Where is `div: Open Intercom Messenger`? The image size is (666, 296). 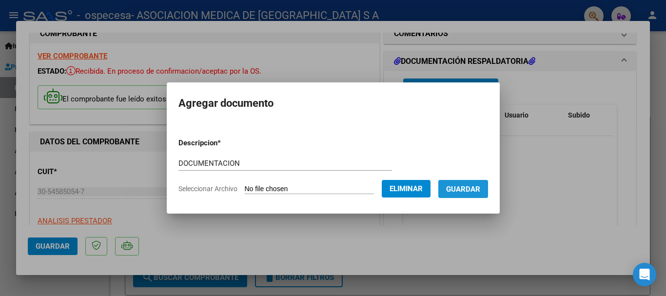 div: Open Intercom Messenger is located at coordinates (645, 275).